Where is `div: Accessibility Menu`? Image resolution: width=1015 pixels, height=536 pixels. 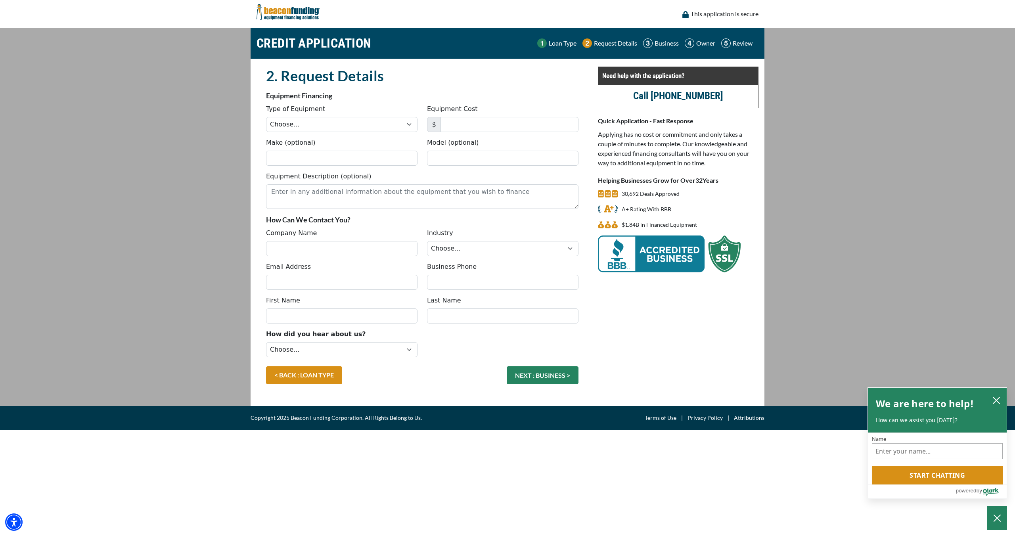
div: Accessibility Menu is located at coordinates (14, 522).